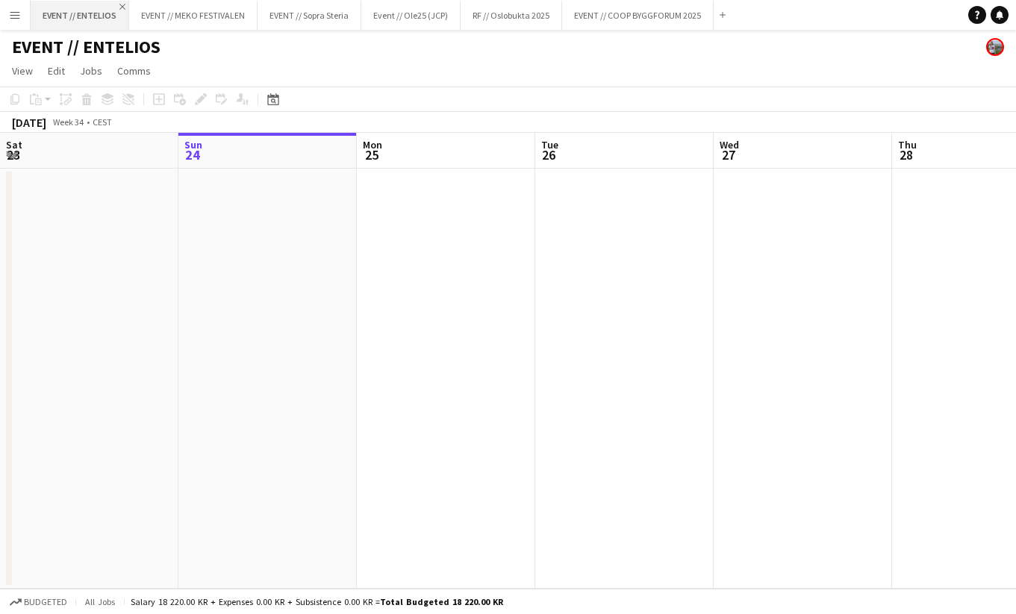 The image size is (1016, 614). Describe the element at coordinates (192, 155) in the screenshot. I see `span: 24` at that location.